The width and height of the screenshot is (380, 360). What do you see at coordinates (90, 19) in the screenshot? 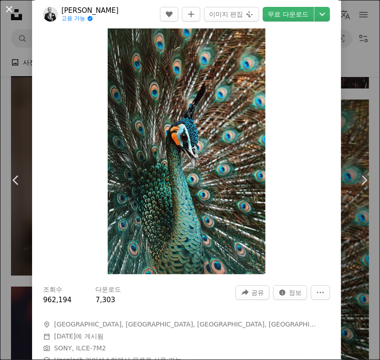
I see `a: 고용 가능` at bounding box center [90, 19].